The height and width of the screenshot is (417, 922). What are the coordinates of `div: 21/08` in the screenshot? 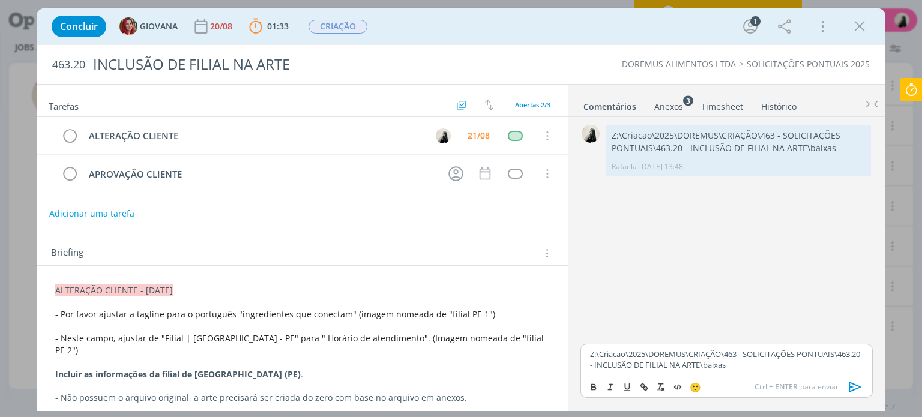 It's located at (478, 136).